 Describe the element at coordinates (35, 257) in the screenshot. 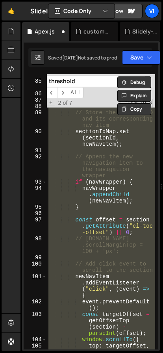

I see `div: 99` at that location.